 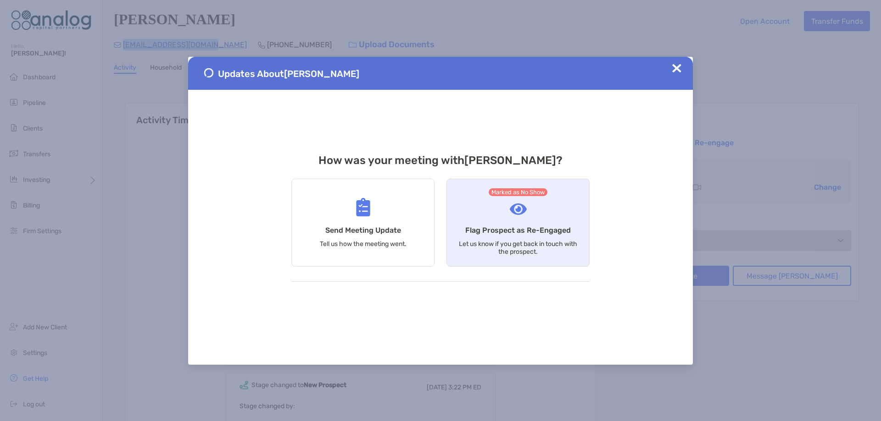 I want to click on p: Tell us how the meeting went., so click(x=363, y=244).